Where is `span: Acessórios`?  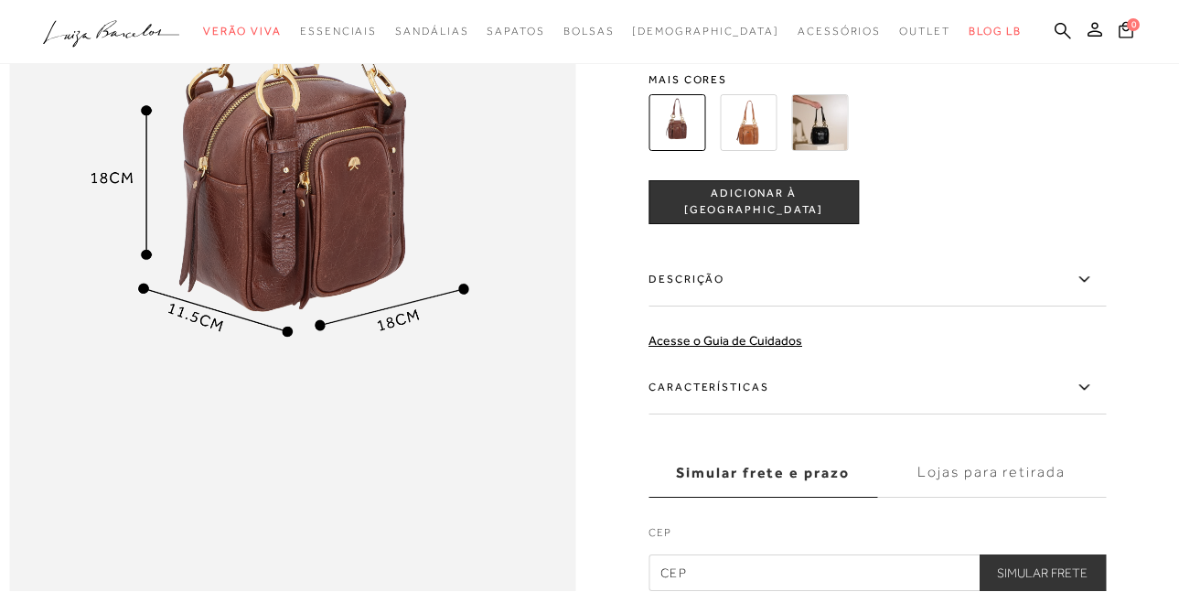
span: Acessórios is located at coordinates (839, 31).